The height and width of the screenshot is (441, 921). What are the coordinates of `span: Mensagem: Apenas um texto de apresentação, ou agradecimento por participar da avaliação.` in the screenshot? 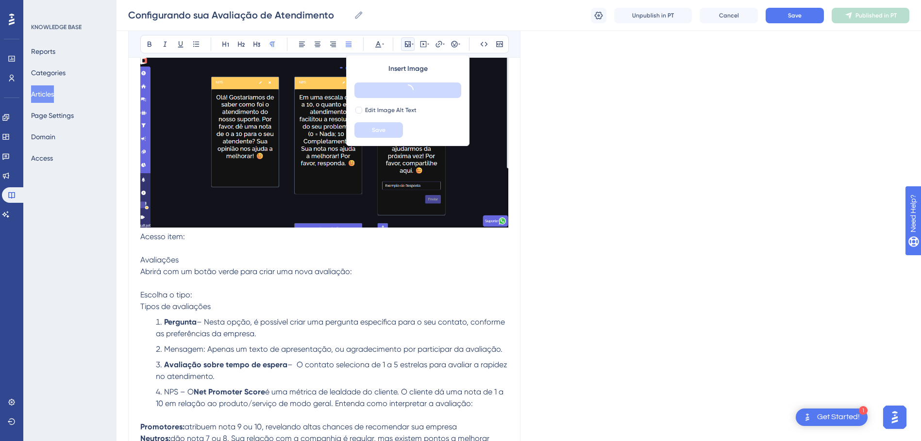 It's located at (333, 349).